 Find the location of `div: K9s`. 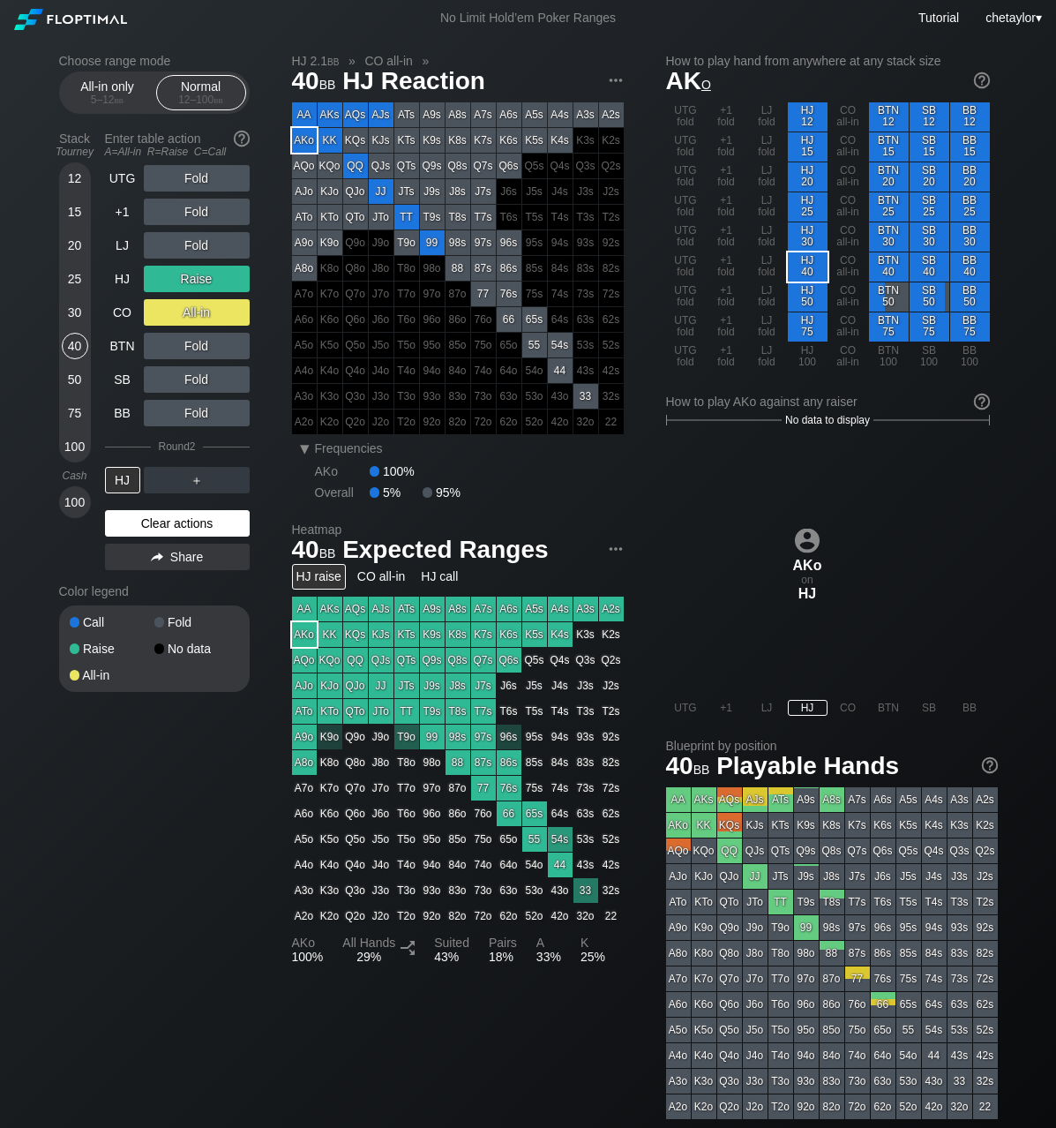

div: K9s is located at coordinates (432, 140).